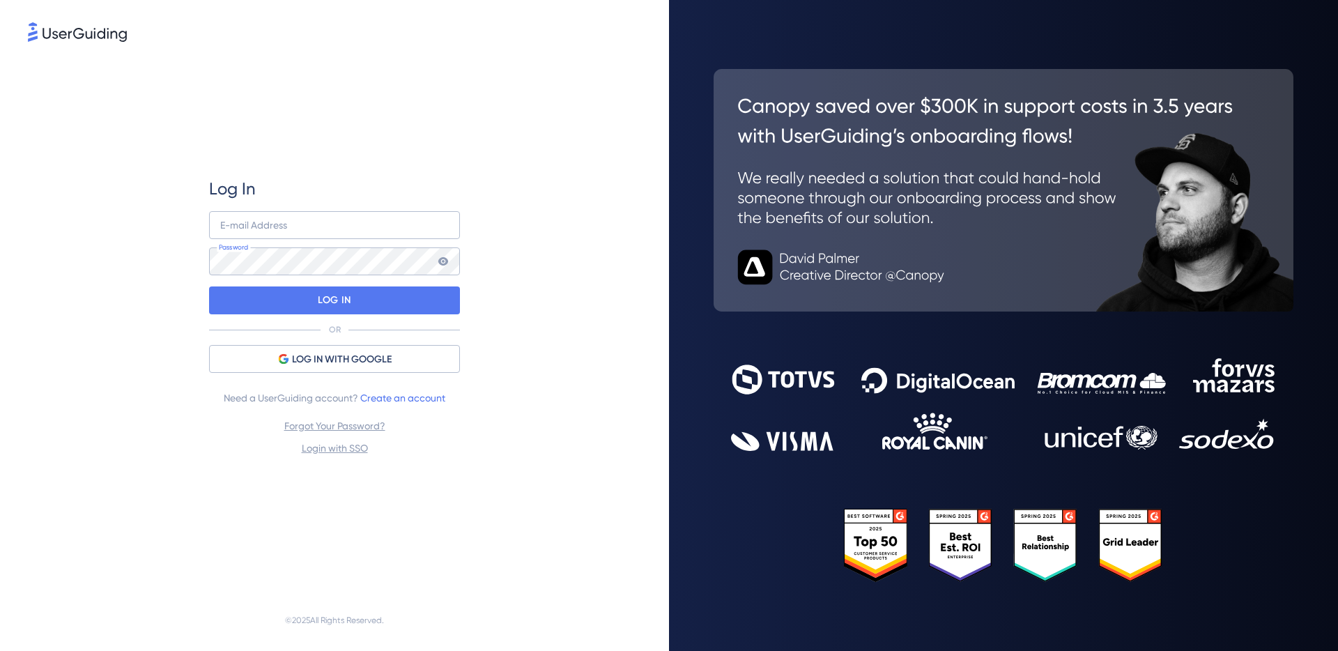 The height and width of the screenshot is (651, 1338). I want to click on img: 25303e33045975176eb484905ab012ff.svg, so click(1004, 545).